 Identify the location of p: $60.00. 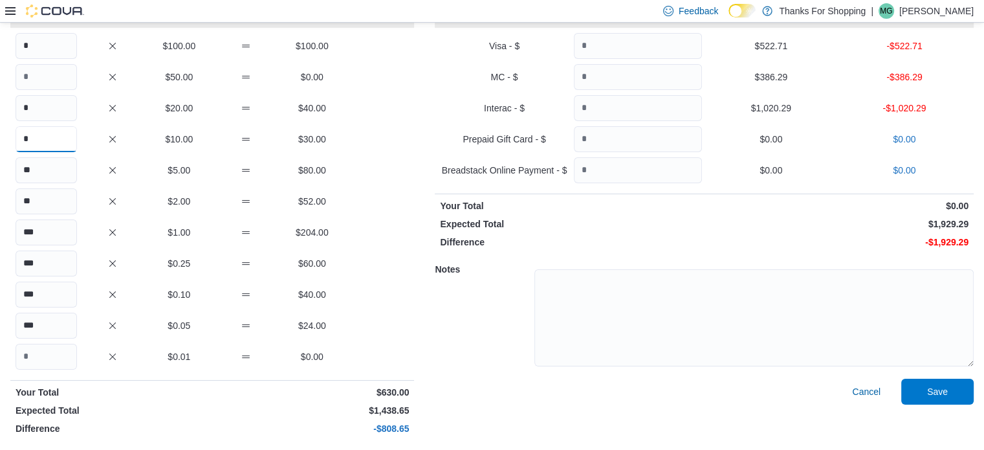
(312, 263).